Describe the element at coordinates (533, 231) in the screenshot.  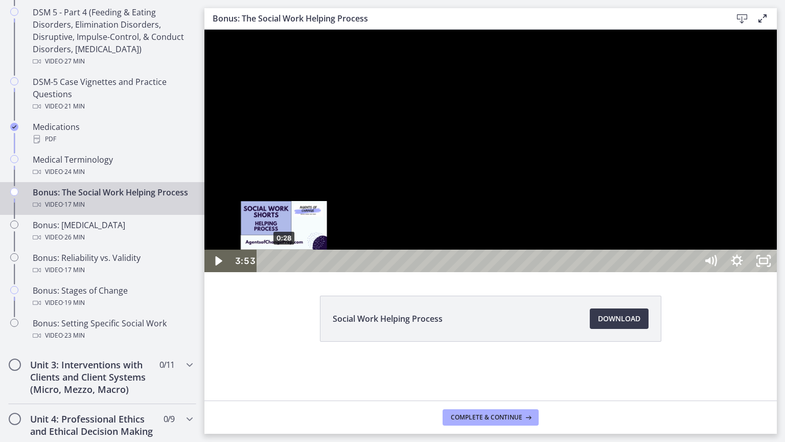
I see `button: Show settings menu` at that location.